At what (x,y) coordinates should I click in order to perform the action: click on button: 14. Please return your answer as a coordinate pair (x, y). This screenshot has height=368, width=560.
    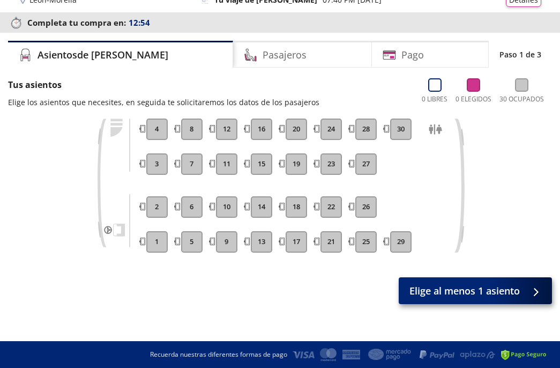
    Looking at the image, I should click on (262, 207).